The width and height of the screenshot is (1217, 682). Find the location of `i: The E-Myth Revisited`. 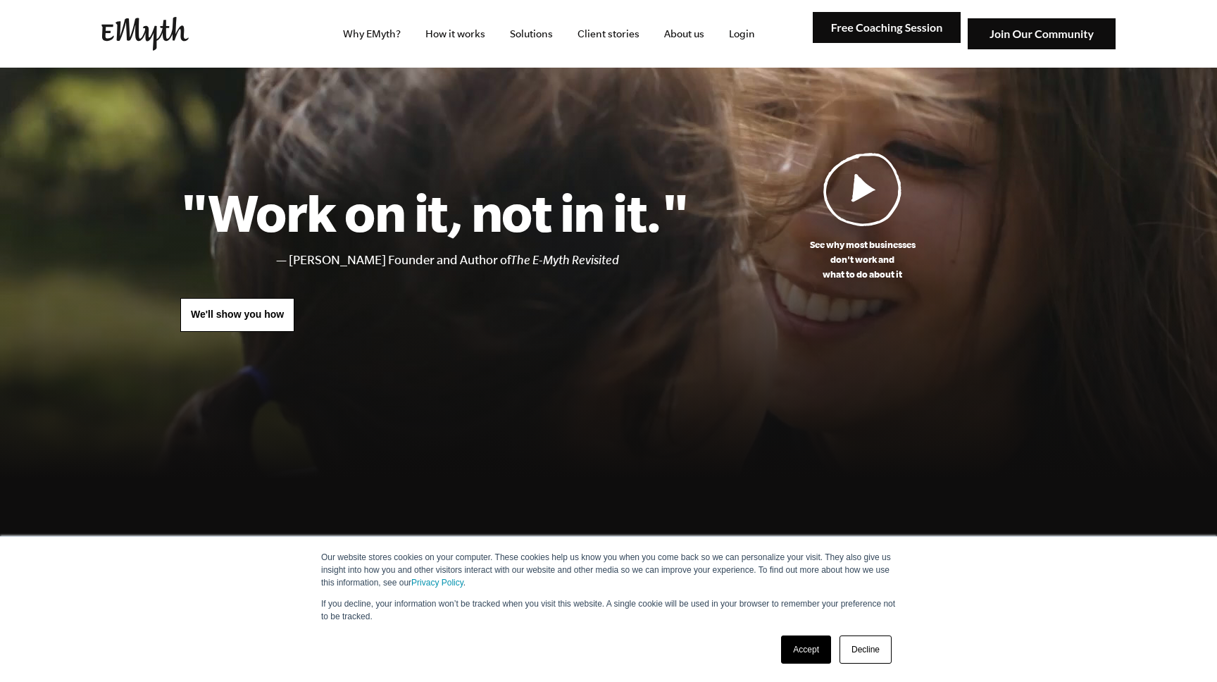

i: The E-Myth Revisited is located at coordinates (565, 260).